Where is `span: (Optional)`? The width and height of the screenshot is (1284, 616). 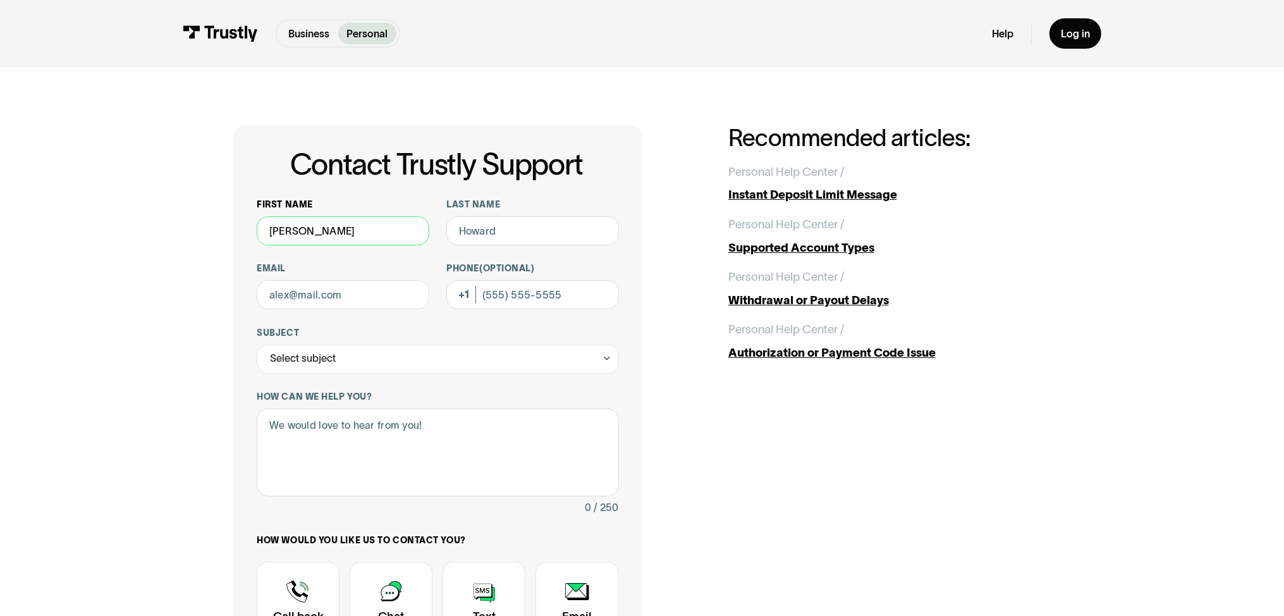 span: (Optional) is located at coordinates (507, 268).